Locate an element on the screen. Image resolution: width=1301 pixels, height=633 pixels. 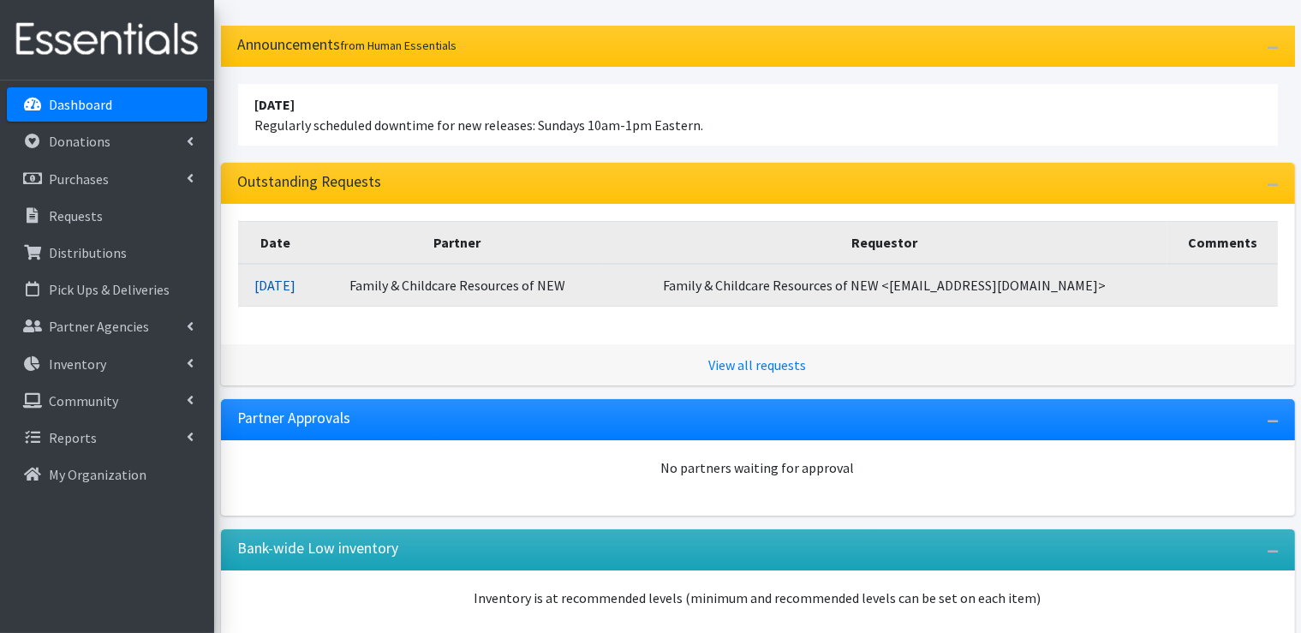
a: Community is located at coordinates (107, 401).